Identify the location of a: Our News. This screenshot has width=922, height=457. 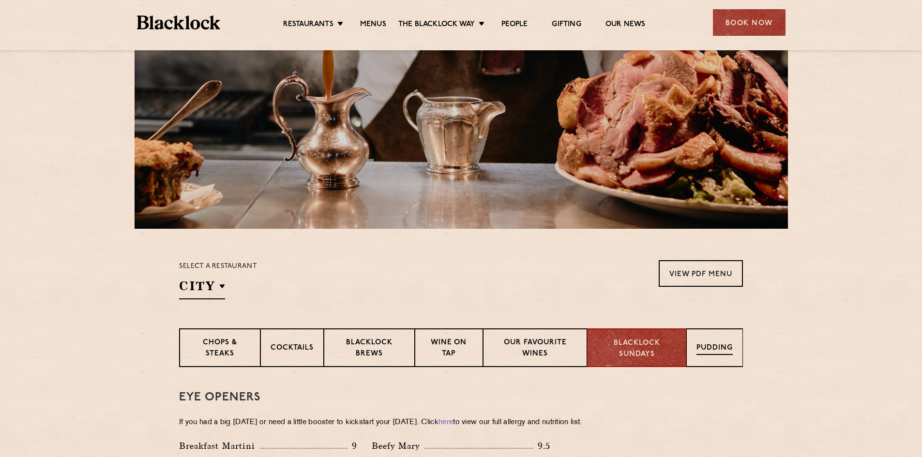
(625, 25).